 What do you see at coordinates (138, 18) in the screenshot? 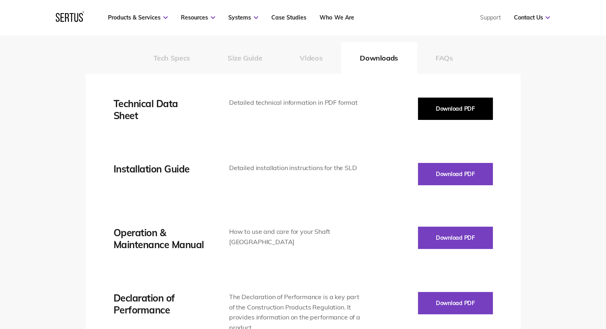
I see `a: Products & Services` at bounding box center [138, 18].